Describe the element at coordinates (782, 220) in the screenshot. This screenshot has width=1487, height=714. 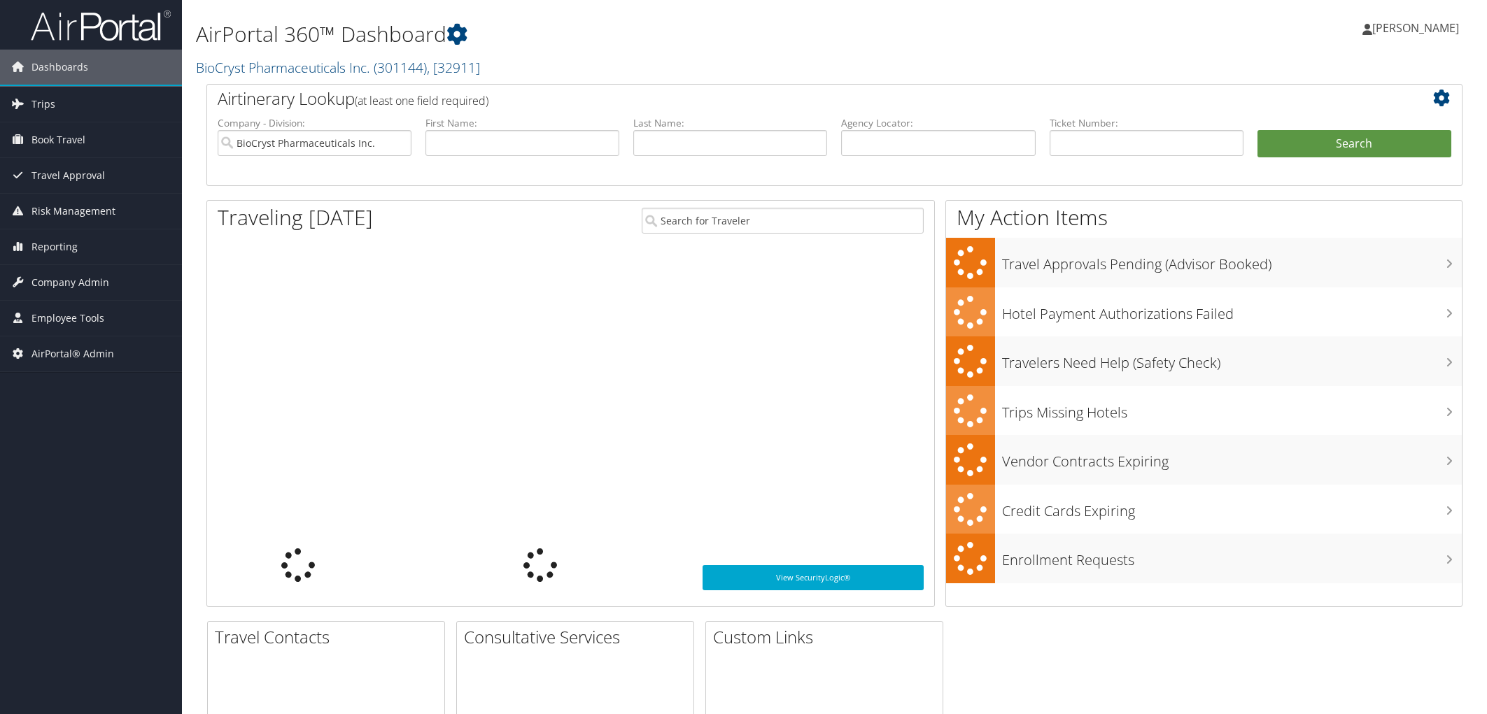
I see `input: Search for Traveler` at that location.